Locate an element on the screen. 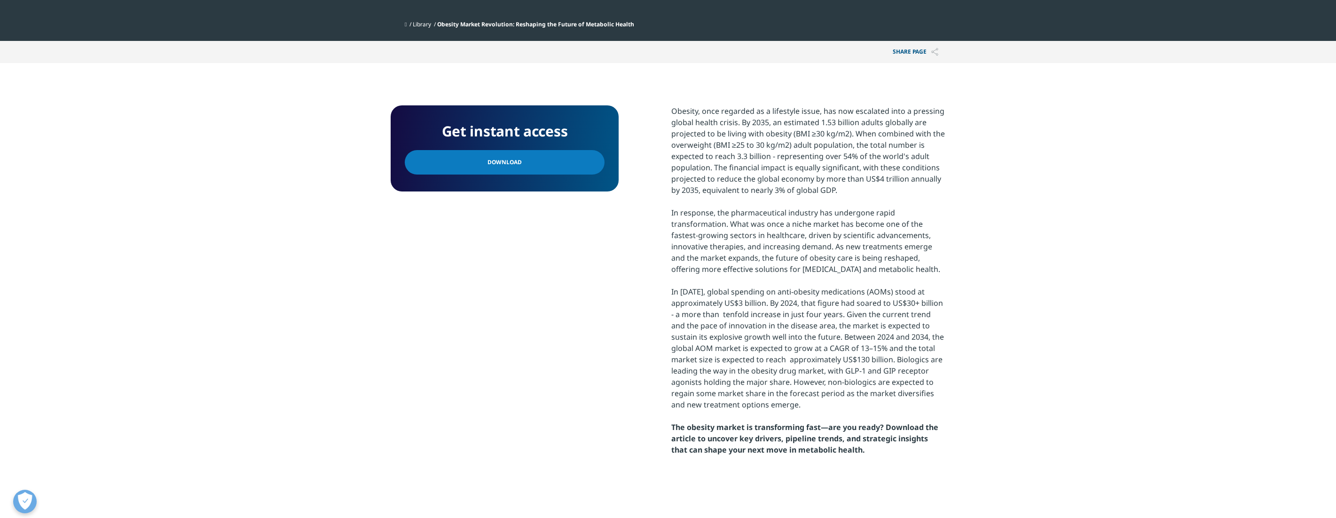 The image size is (1336, 518). div: Obesity, once regarded as a lifestyle issue, has now escalated into a pressing global health cris... is located at coordinates (808, 280).